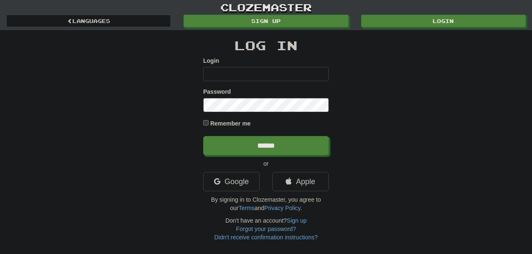 Image resolution: width=532 pixels, height=254 pixels. Describe the element at coordinates (211, 61) in the screenshot. I see `label: Login` at that location.